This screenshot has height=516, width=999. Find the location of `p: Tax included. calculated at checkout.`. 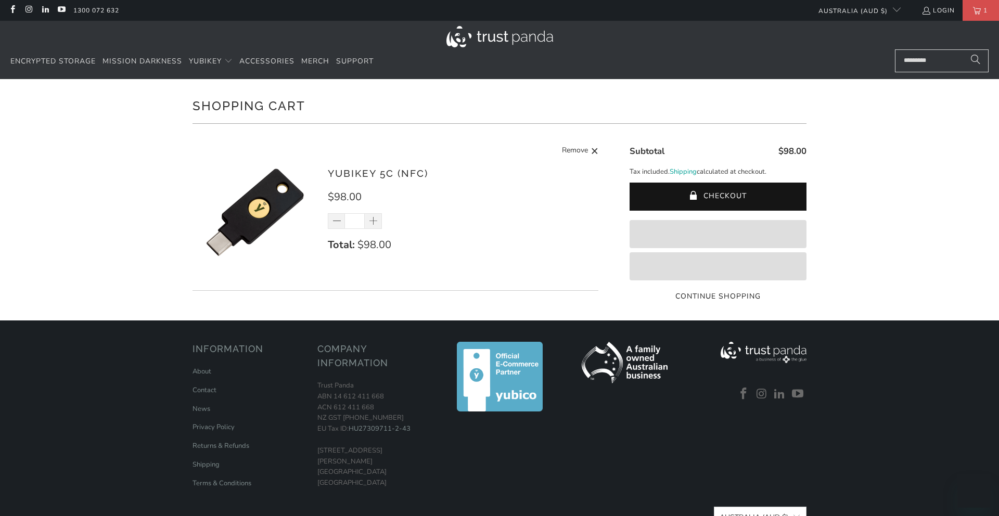

p: Tax included. calculated at checkout. is located at coordinates (718, 172).